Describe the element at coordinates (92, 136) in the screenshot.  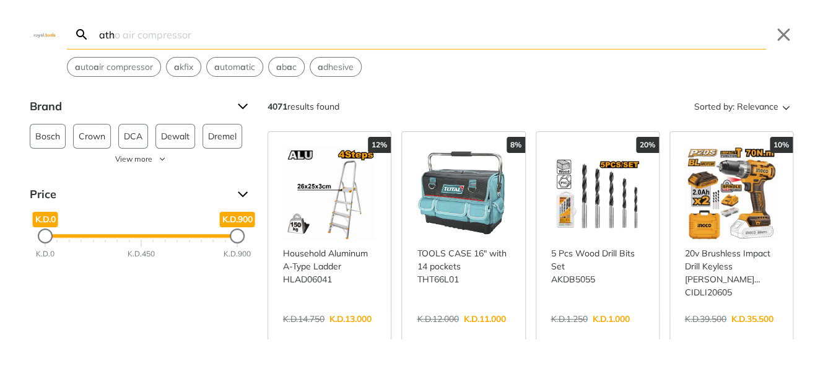
I see `span: Crown` at that location.